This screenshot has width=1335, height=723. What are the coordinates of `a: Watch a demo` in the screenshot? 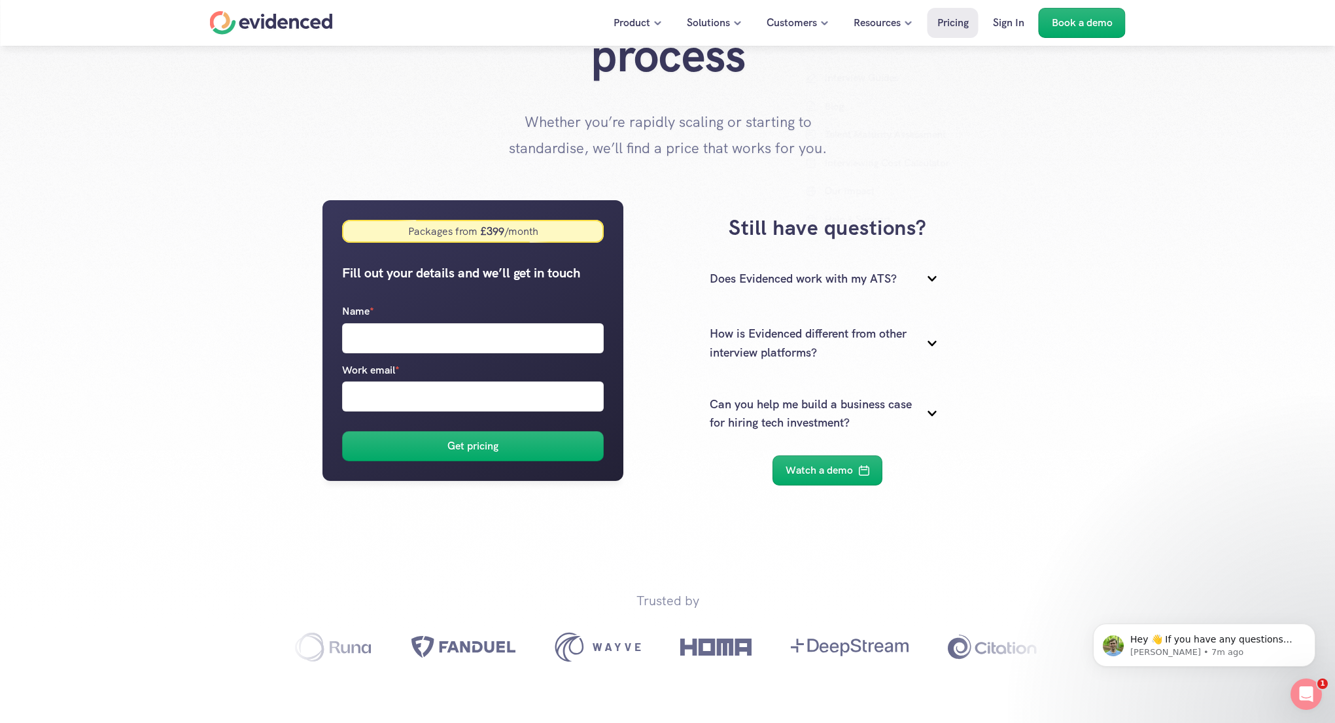 It's located at (828, 470).